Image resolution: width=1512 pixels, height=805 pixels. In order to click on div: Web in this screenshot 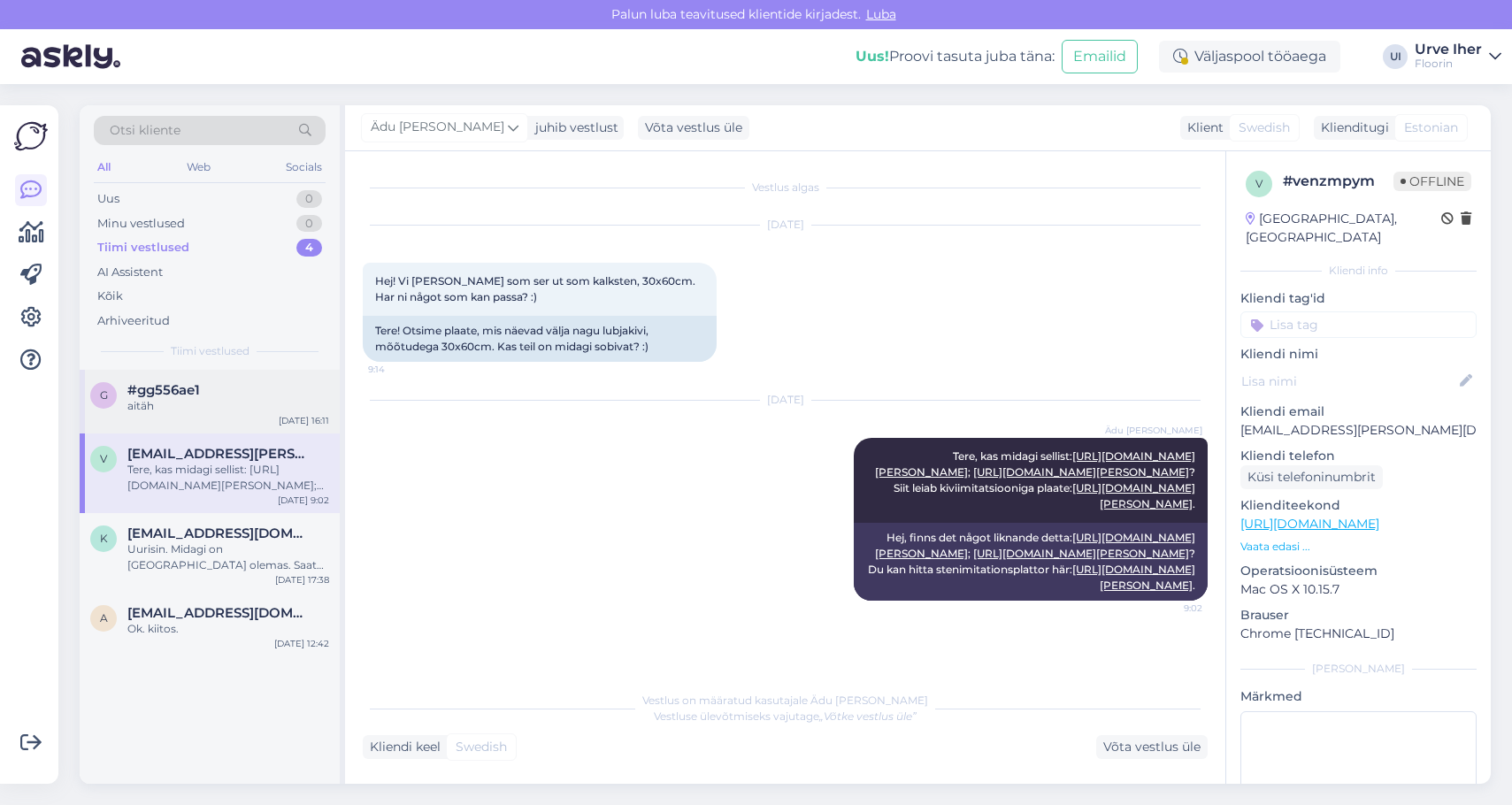, I will do `click(199, 167)`.